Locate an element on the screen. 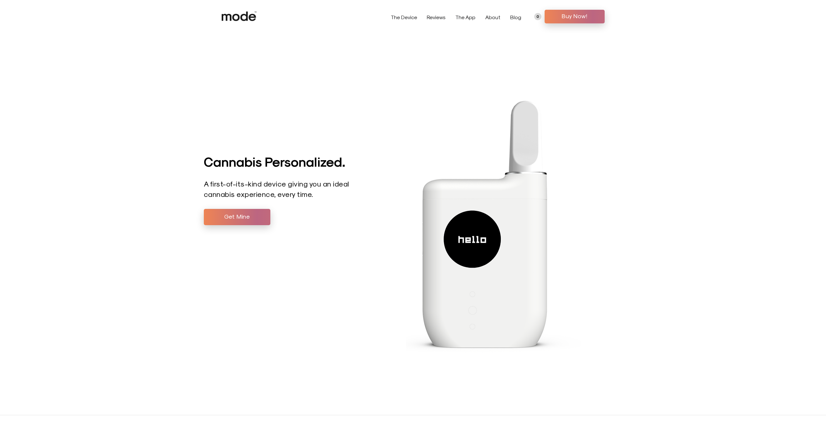 The image size is (826, 424). a: Reviews is located at coordinates (436, 17).